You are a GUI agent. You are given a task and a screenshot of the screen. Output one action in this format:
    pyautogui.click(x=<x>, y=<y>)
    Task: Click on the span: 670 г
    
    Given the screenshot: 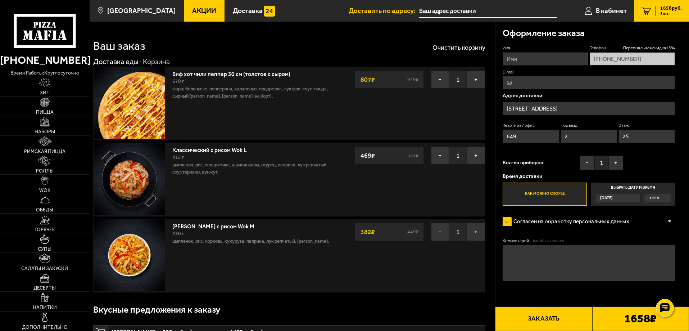 What is the action you would take?
    pyautogui.click(x=178, y=81)
    